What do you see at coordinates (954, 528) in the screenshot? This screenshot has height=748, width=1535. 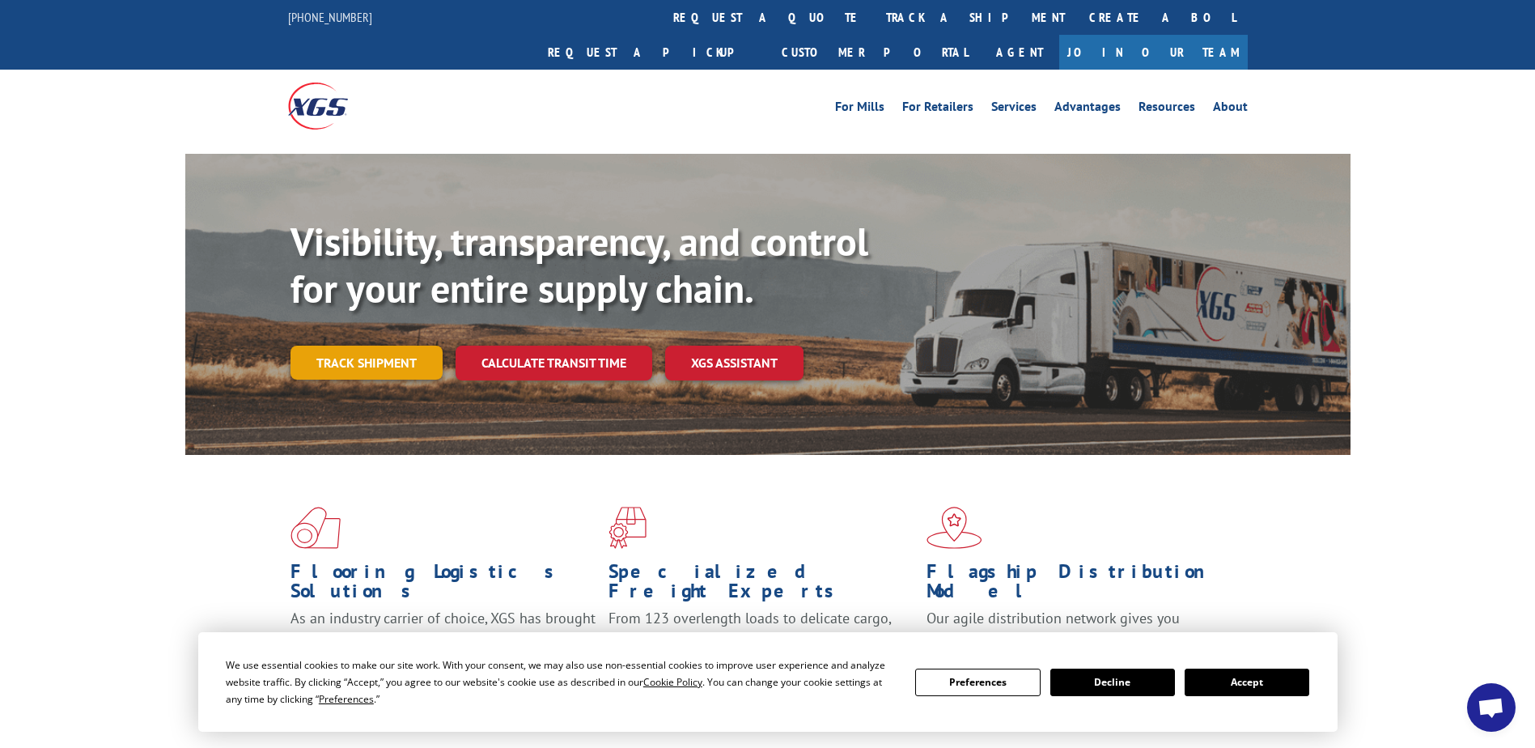 I see `img: xgs-icon-flagship-distribution-model-red` at bounding box center [954, 528].